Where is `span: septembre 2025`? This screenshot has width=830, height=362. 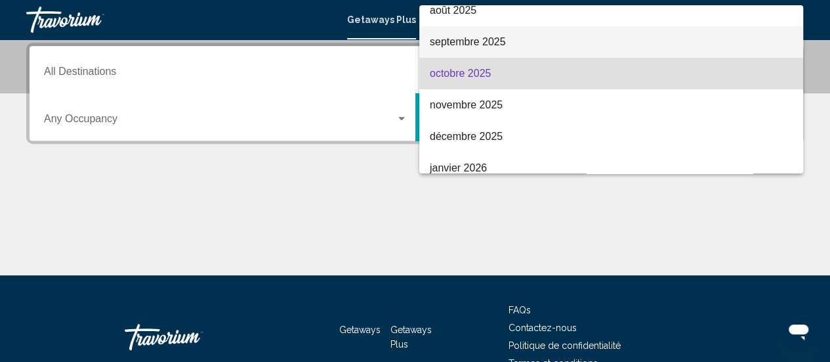
span: septembre 2025 is located at coordinates (611, 42).